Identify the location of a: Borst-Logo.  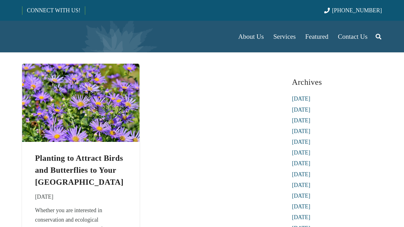
(75, 37).